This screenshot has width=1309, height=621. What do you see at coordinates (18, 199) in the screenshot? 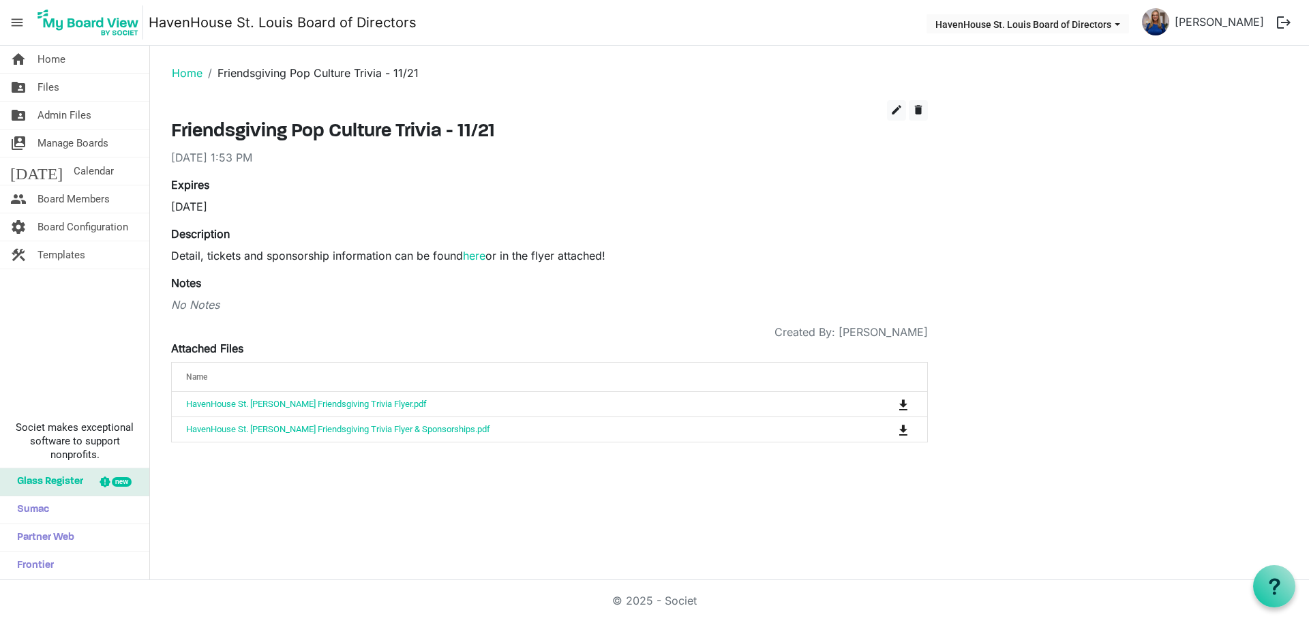
I see `span: people` at bounding box center [18, 199].